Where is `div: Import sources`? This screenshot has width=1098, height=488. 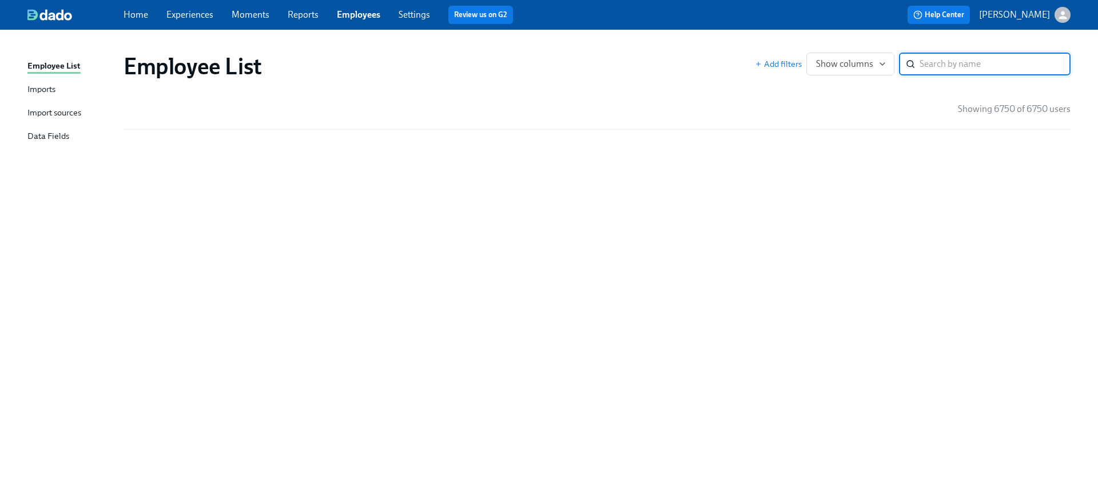
div: Import sources is located at coordinates (54, 113).